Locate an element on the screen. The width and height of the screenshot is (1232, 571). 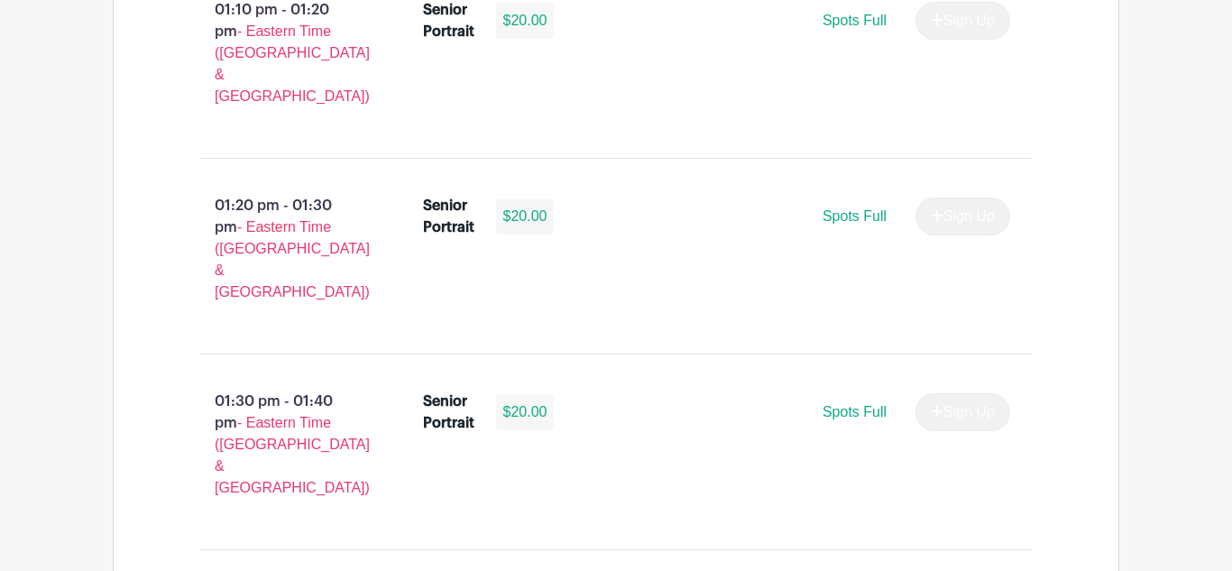
p: 01:30 pm - 01:40 pm is located at coordinates (282, 445).